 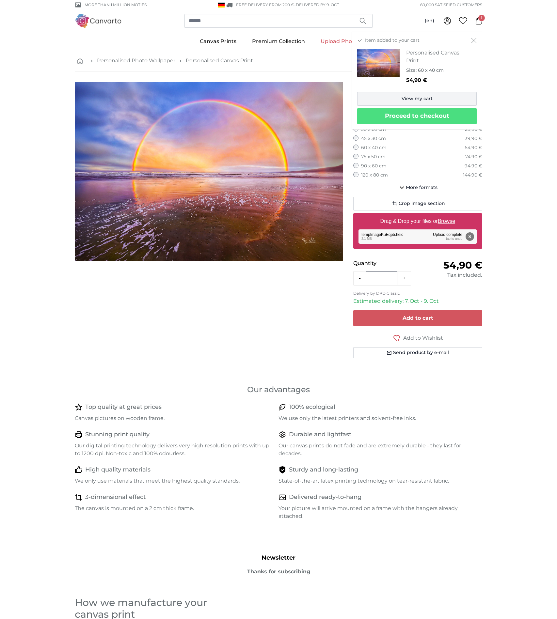 I want to click on div: 54,90 €, so click(x=473, y=148).